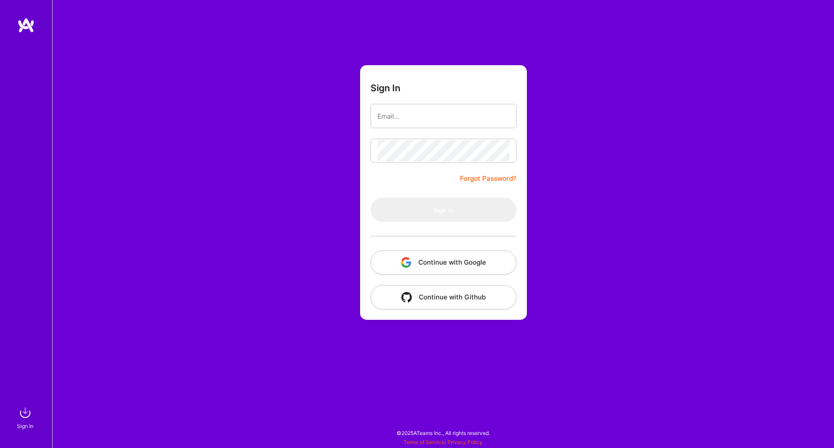 The height and width of the screenshot is (448, 834). What do you see at coordinates (385, 88) in the screenshot?
I see `h3: Sign In` at bounding box center [385, 88].